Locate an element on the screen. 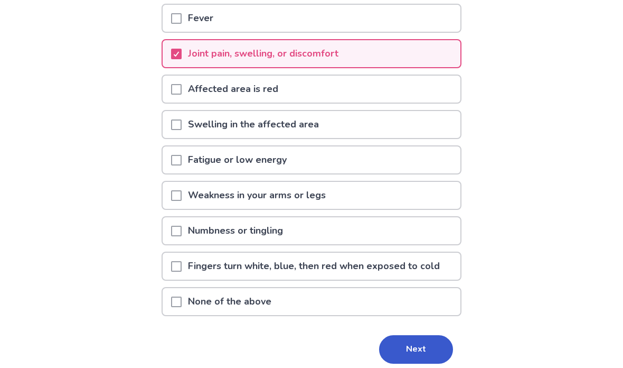 The image size is (623, 368). p: Swelling in the affected area is located at coordinates (254, 124).